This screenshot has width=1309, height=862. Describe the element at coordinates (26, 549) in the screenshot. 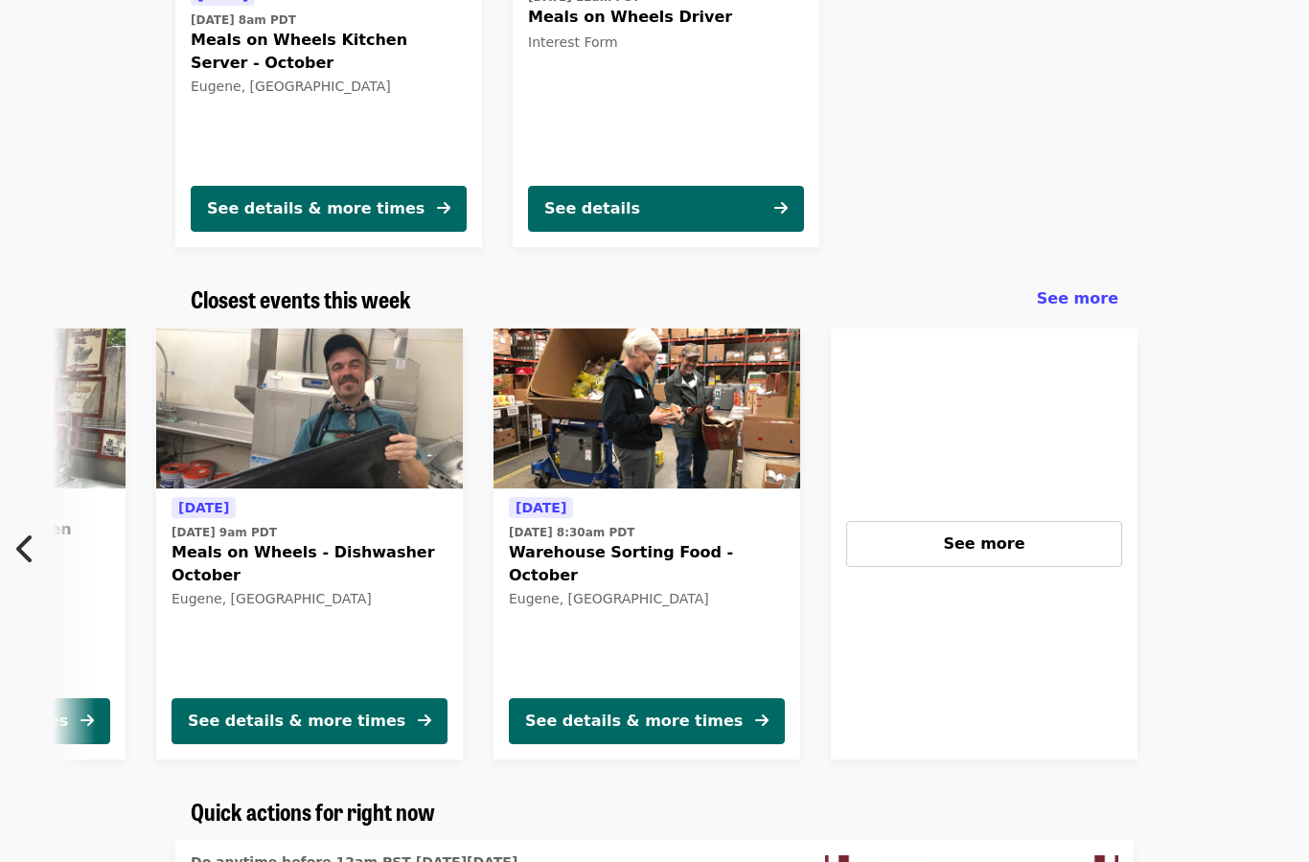

I see `i: chevron-left icon` at that location.